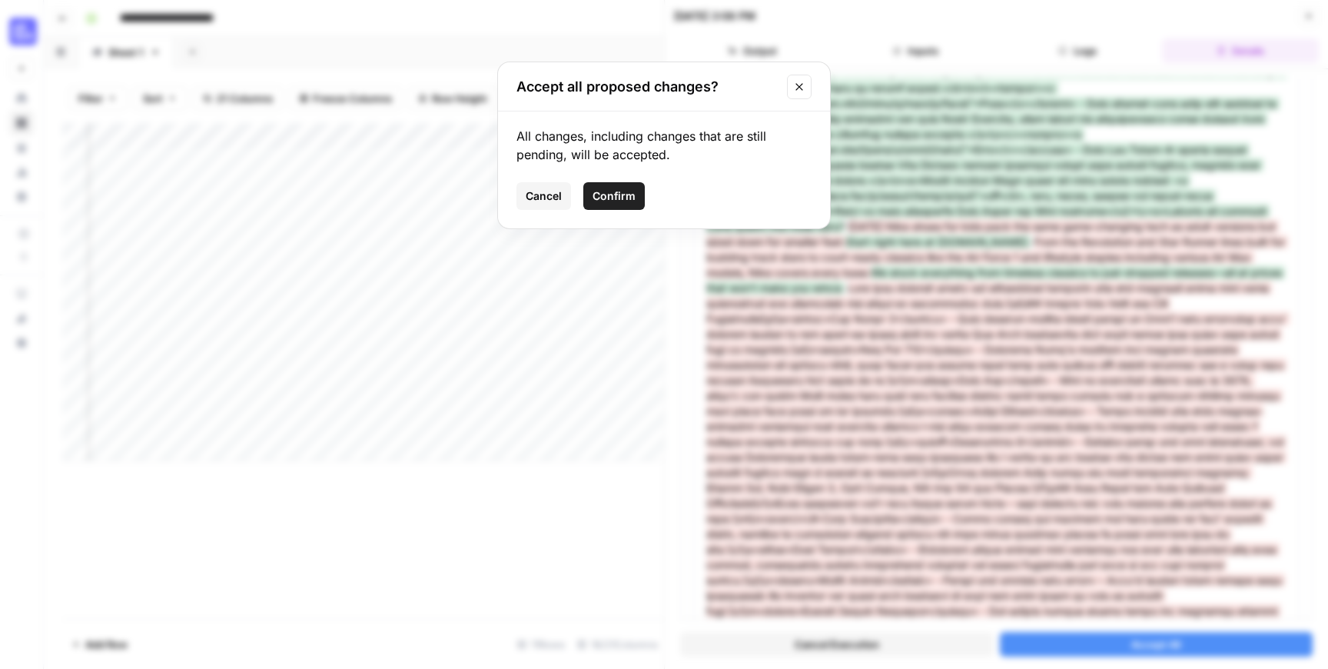  What do you see at coordinates (543, 196) in the screenshot?
I see `span: Cancel` at bounding box center [543, 196].